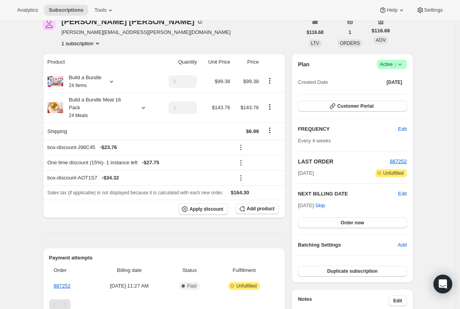  I want to click on span: Add, so click(402, 245).